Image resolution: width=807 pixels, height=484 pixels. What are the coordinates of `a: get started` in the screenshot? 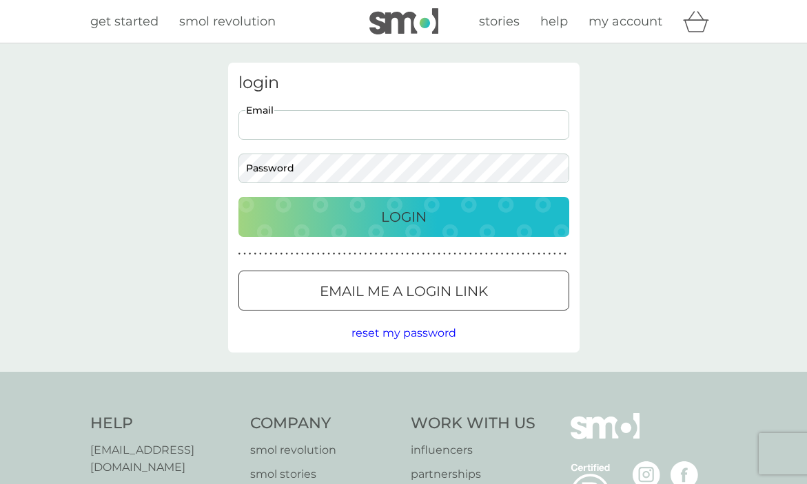 It's located at (124, 21).